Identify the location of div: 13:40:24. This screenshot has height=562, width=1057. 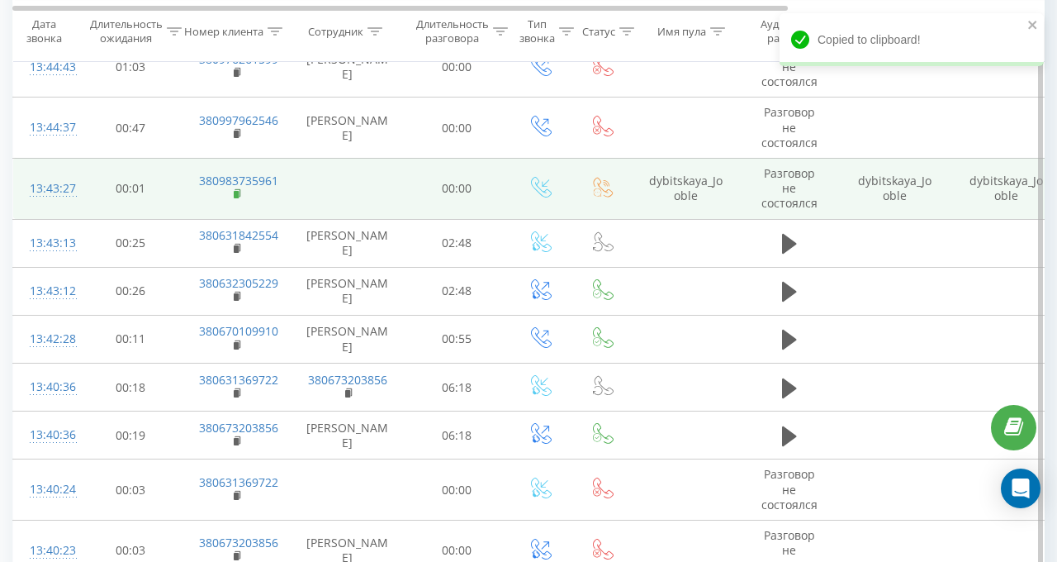
(46, 489).